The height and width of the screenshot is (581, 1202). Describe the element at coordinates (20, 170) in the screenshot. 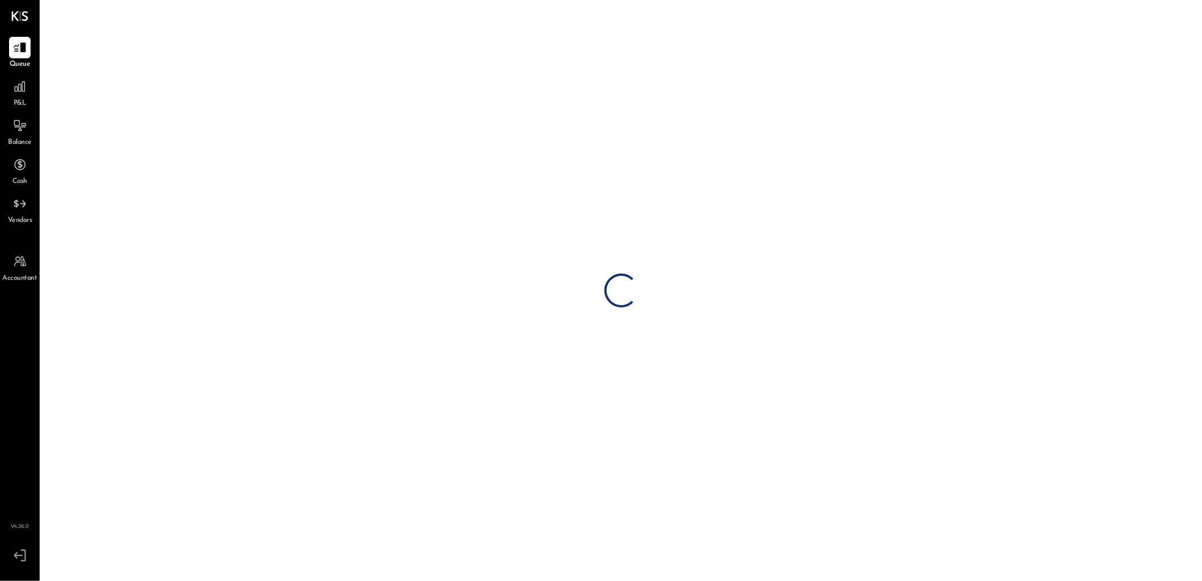

I see `a: Cash` at that location.